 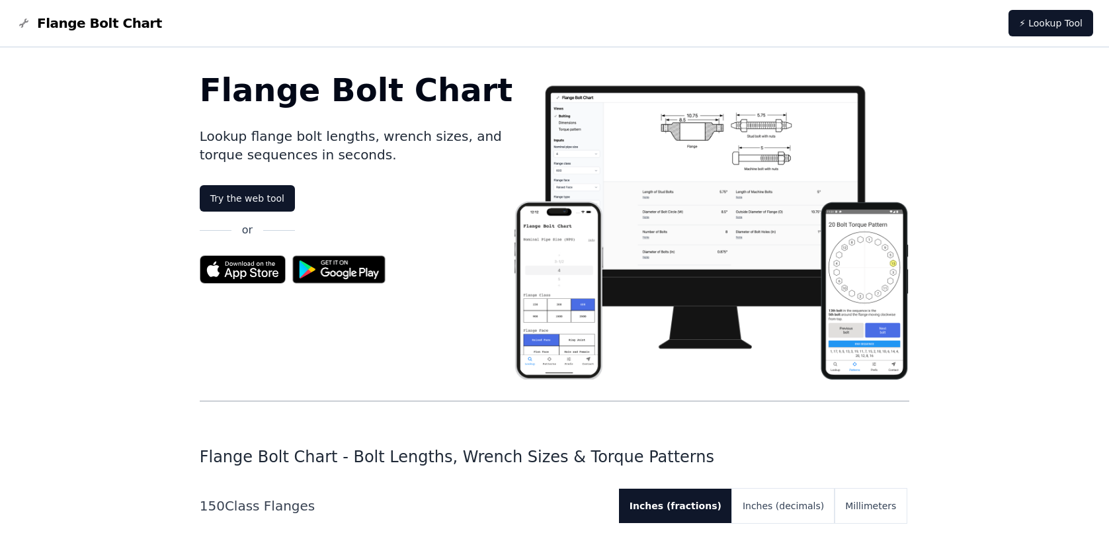 I want to click on img: App Store badge for the Flange Bolt Chart app, so click(x=243, y=269).